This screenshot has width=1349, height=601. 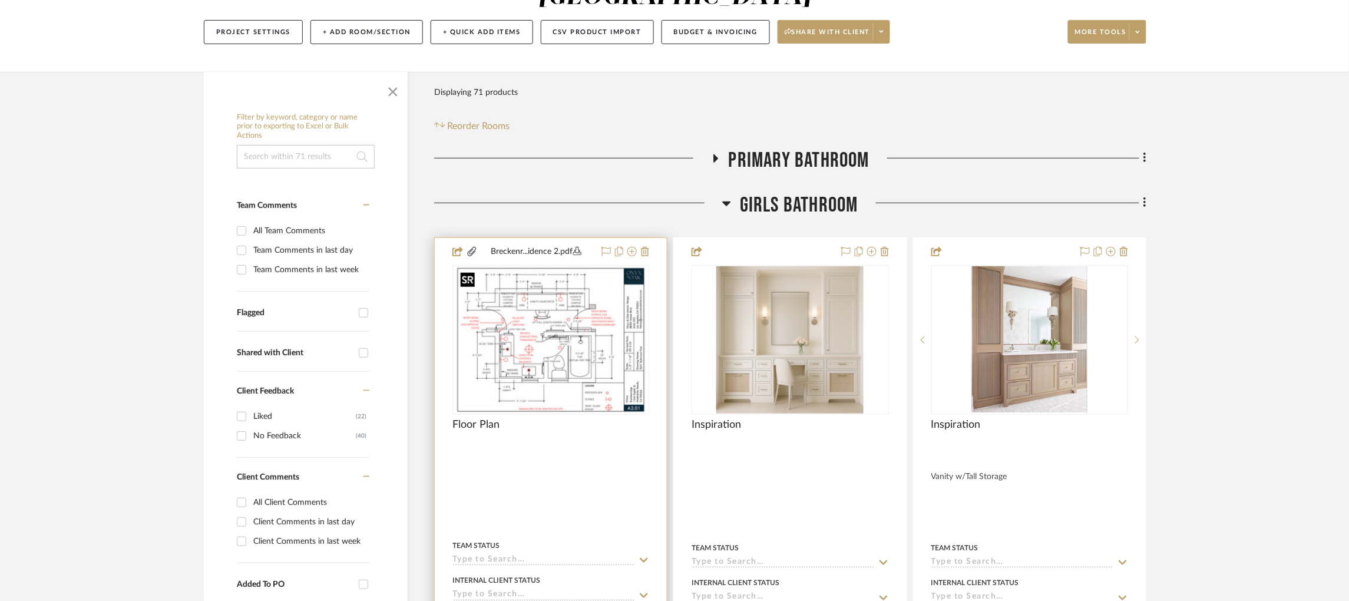 What do you see at coordinates (310, 231) in the screenshot?
I see `div: All Team Comments` at bounding box center [310, 231].